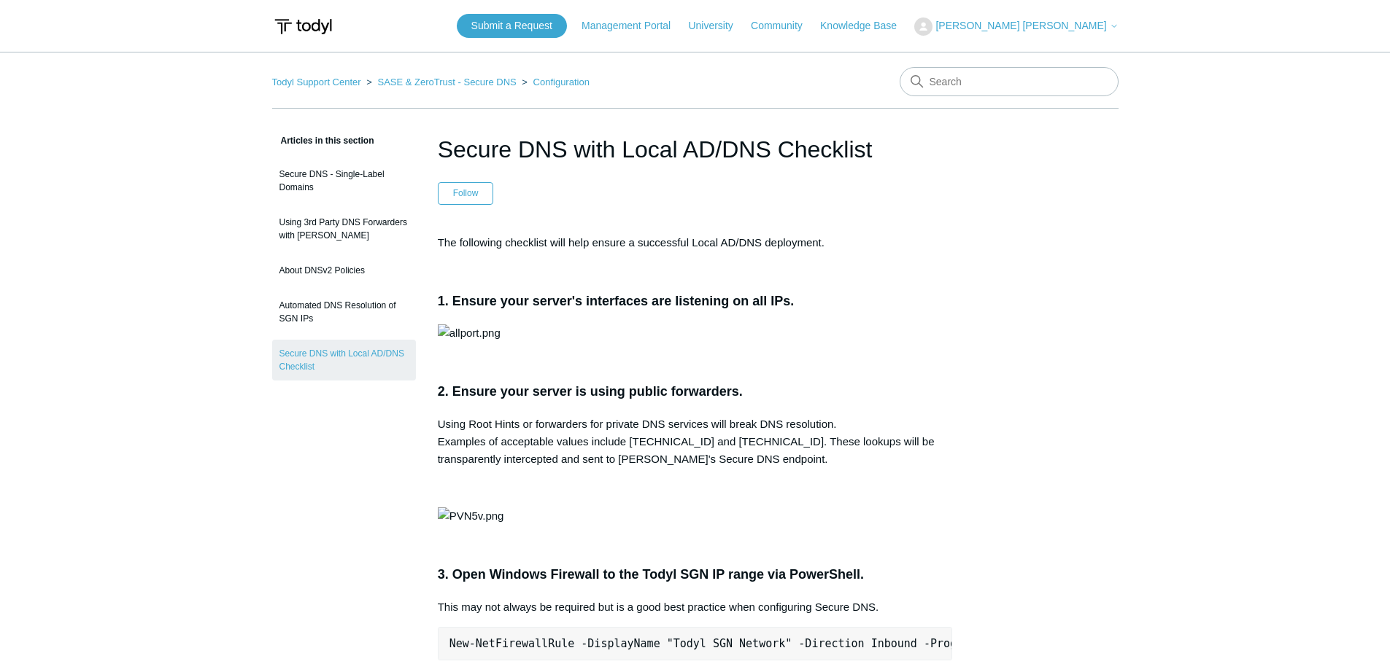 Image resolution: width=1390 pixels, height=664 pixels. I want to click on a: Secure DNS - Single-Label Domains, so click(344, 181).